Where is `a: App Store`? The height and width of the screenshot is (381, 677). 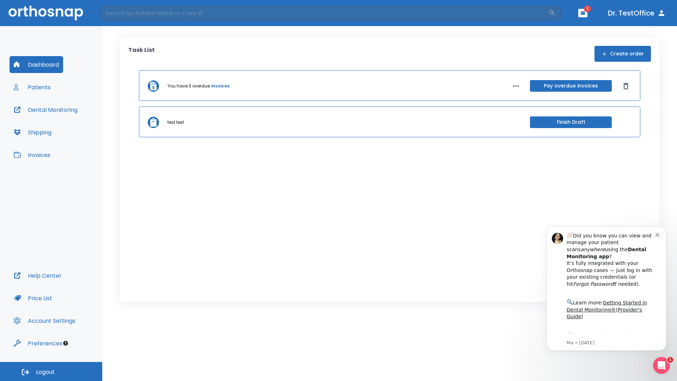
a: App Store is located at coordinates (62, 121).